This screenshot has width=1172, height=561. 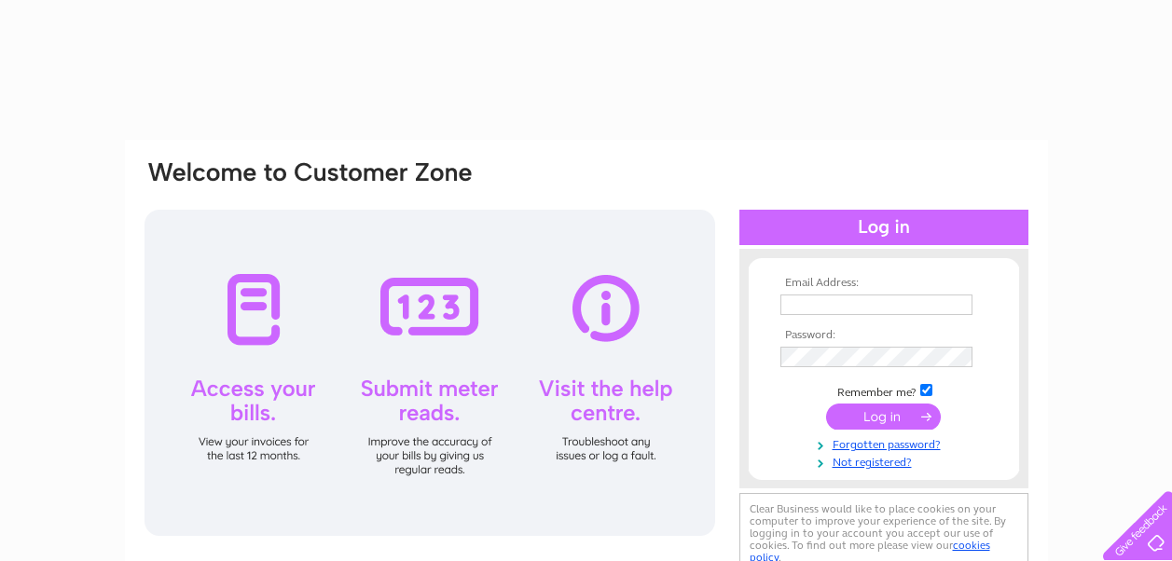 I want to click on th: Email Address:, so click(x=884, y=283).